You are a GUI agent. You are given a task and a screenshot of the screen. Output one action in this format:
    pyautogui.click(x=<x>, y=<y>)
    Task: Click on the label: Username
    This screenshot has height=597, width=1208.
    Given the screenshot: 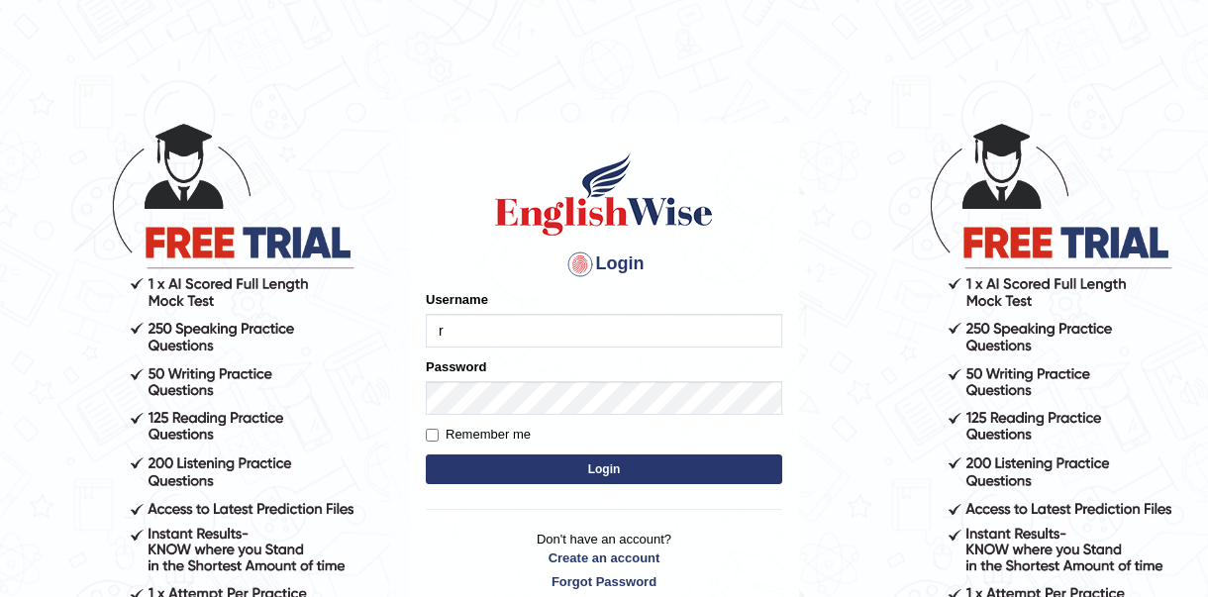 What is the action you would take?
    pyautogui.click(x=456, y=299)
    